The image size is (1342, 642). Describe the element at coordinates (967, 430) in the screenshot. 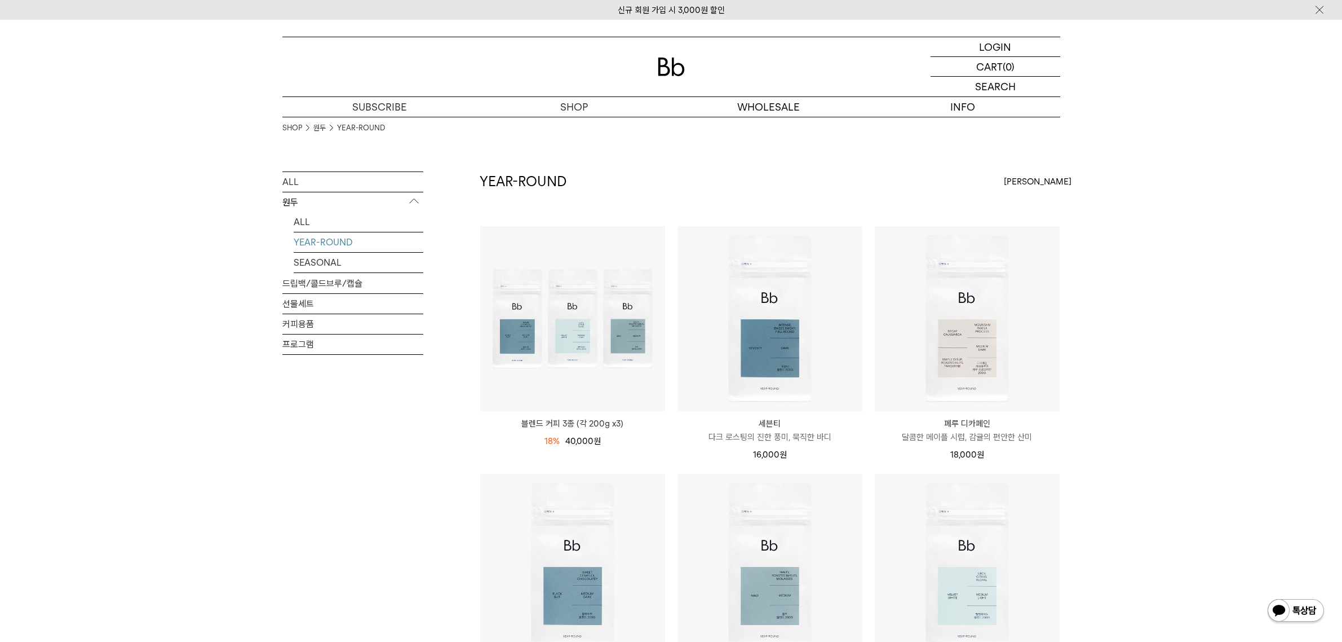

I see `a: 페루 디카페인 달콤한 메이플 시럽, 감귤의 편안한 산미` at that location.